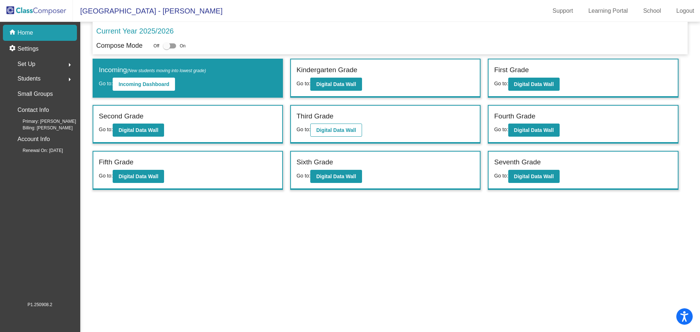  What do you see at coordinates (608, 11) in the screenshot?
I see `a: Learning Portal` at bounding box center [608, 11].